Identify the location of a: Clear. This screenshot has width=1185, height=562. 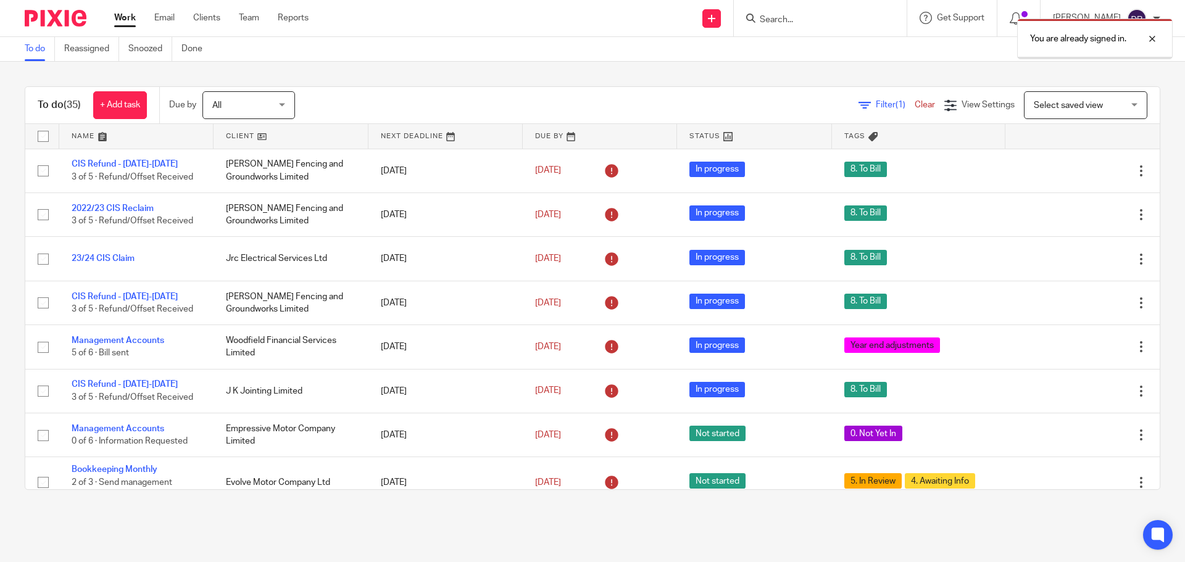
(925, 105).